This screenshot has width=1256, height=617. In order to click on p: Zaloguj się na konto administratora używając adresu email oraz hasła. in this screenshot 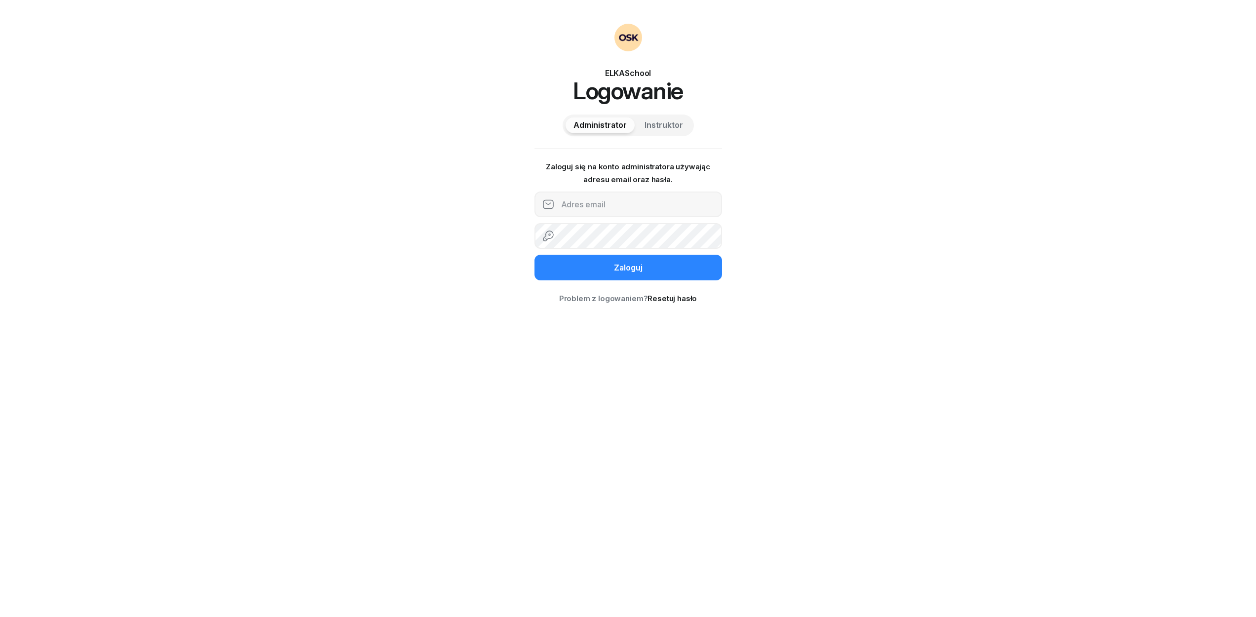, I will do `click(628, 173)`.